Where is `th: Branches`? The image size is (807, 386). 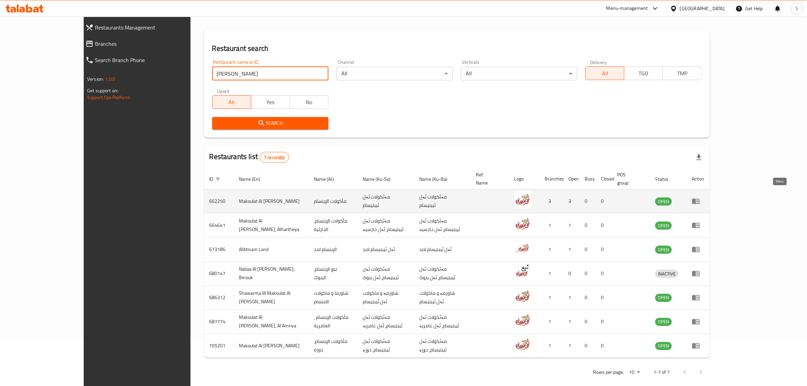 th: Branches is located at coordinates (551, 179).